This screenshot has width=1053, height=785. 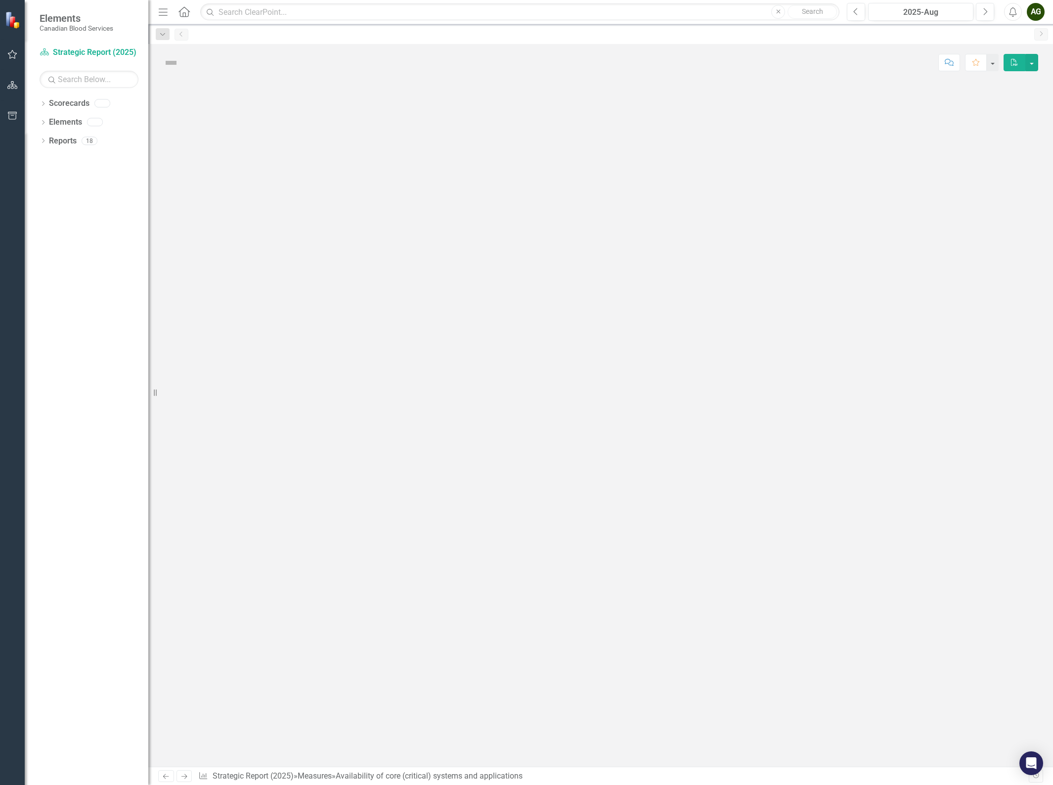 I want to click on div: Open Intercom Messenger, so click(x=1031, y=763).